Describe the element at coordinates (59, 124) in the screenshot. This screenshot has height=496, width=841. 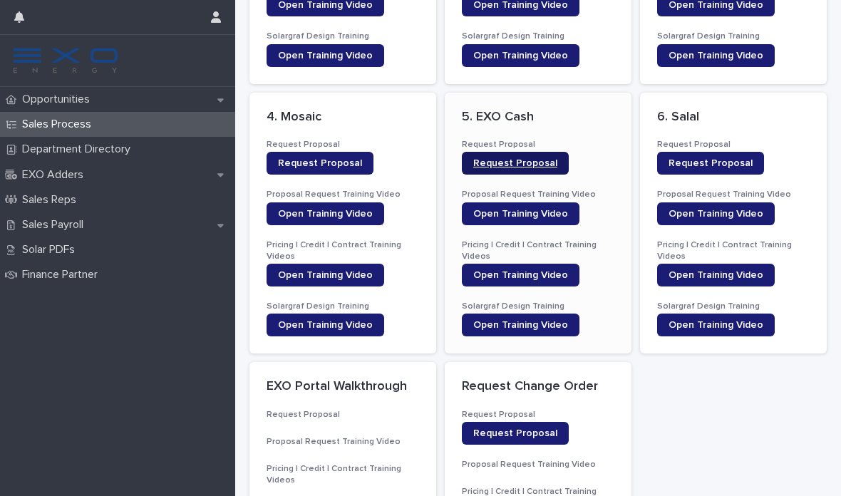
I see `p: Sales Process` at that location.